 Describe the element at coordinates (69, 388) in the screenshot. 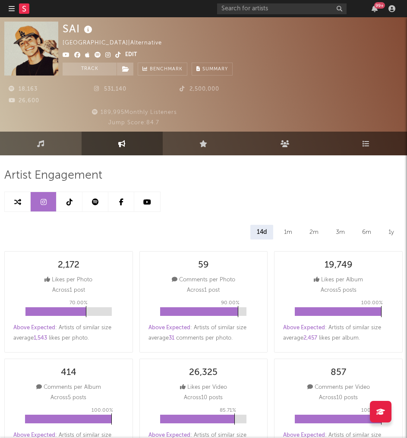

I see `div: Comments per Album` at that location.